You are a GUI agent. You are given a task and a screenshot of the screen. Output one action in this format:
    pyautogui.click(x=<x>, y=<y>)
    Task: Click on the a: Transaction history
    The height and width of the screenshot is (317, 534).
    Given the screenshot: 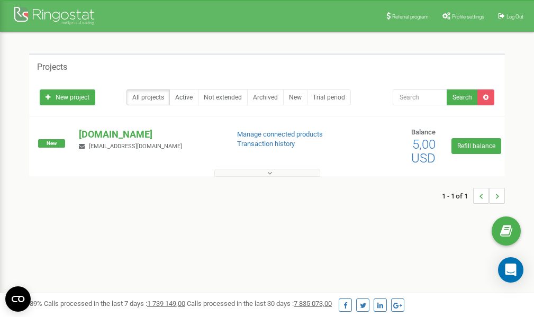 What is the action you would take?
    pyautogui.click(x=266, y=144)
    